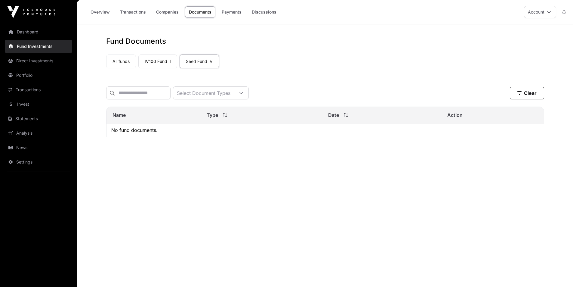 The width and height of the screenshot is (573, 287). What do you see at coordinates (100, 12) in the screenshot?
I see `a: Overview` at bounding box center [100, 12].